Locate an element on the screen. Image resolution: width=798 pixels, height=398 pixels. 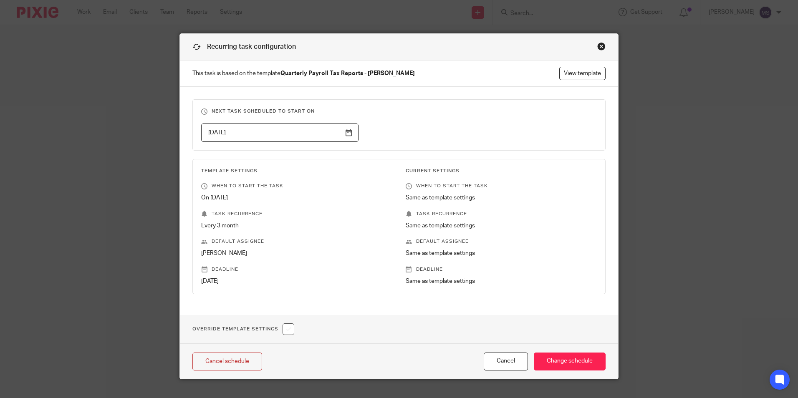
a: View template is located at coordinates (582, 73).